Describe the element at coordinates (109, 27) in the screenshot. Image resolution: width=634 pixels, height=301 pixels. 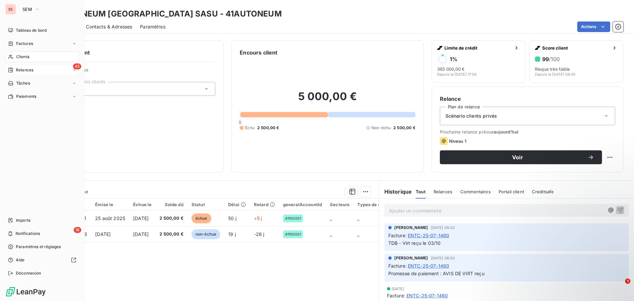
I see `span: Contacts & Adresses` at that location.